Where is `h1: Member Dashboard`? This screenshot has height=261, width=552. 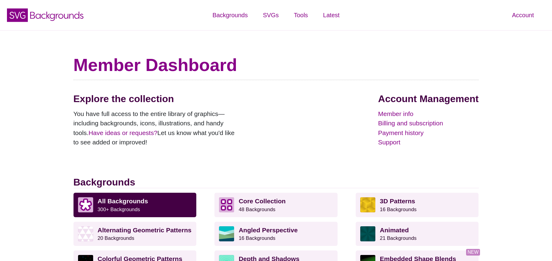 h1: Member Dashboard is located at coordinates (276, 65).